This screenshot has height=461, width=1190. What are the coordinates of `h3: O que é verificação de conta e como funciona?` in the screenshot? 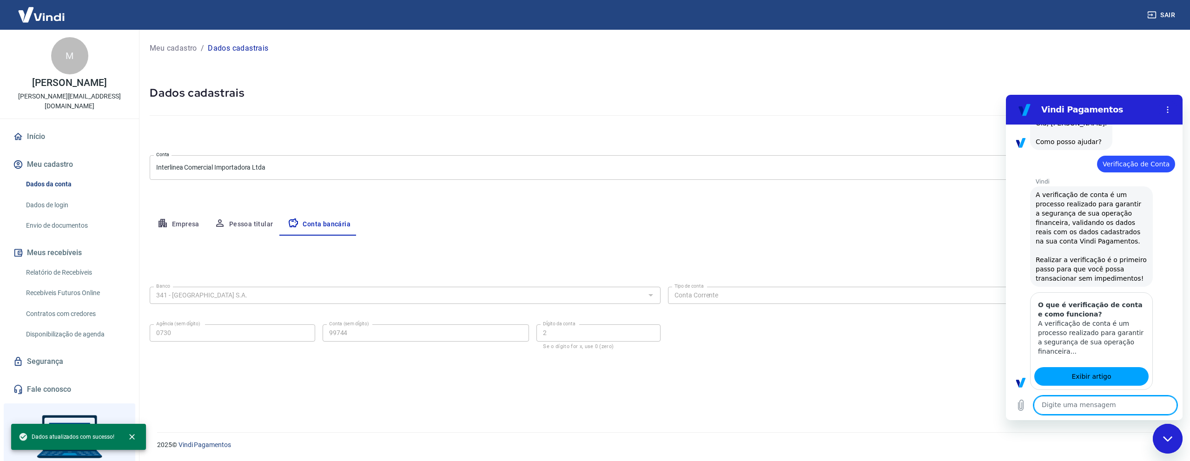 It's located at (86, 215).